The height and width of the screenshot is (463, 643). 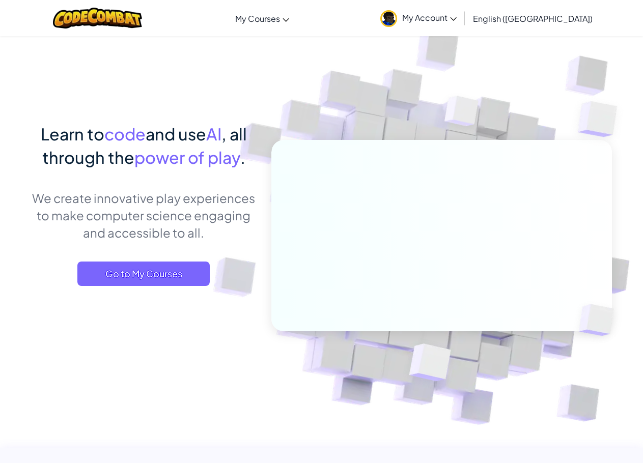 What do you see at coordinates (144, 274) in the screenshot?
I see `a: Go to My Courses` at bounding box center [144, 274].